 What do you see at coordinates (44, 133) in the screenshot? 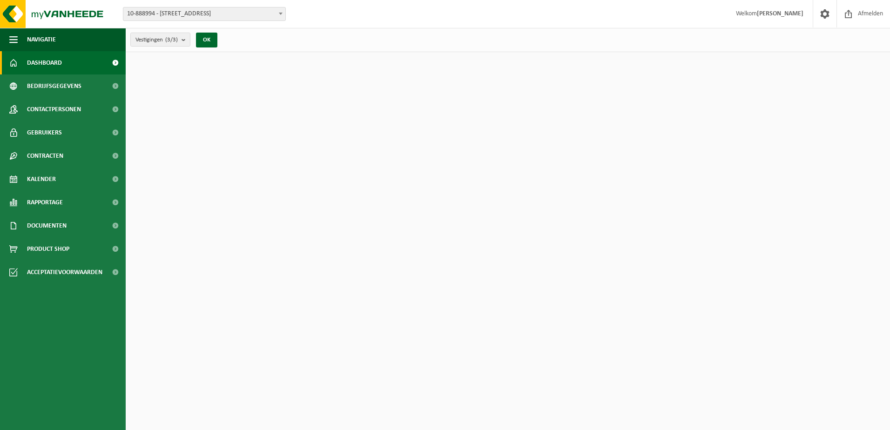
I see `span: Gebruikers` at bounding box center [44, 133].